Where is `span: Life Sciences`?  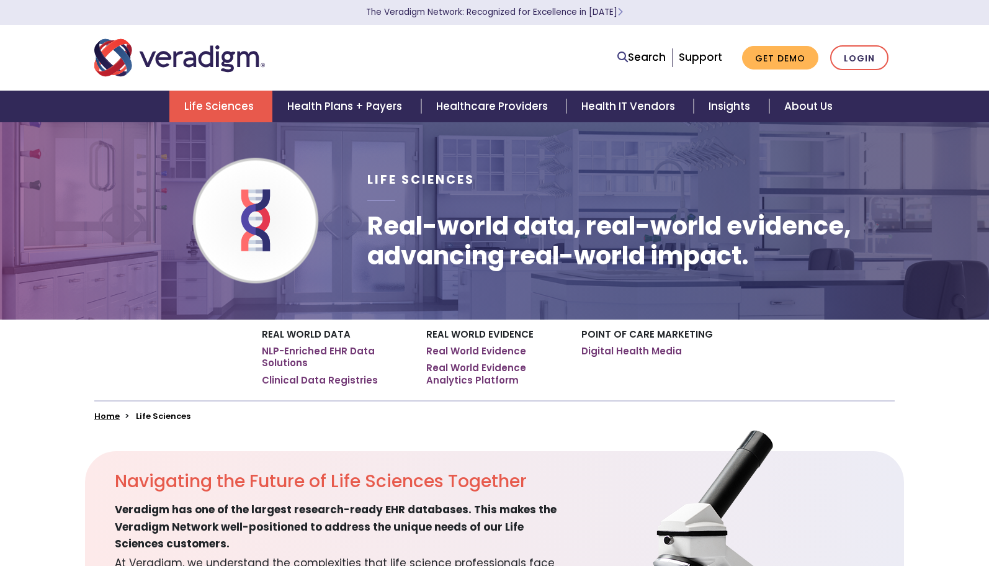 span: Life Sciences is located at coordinates (421, 179).